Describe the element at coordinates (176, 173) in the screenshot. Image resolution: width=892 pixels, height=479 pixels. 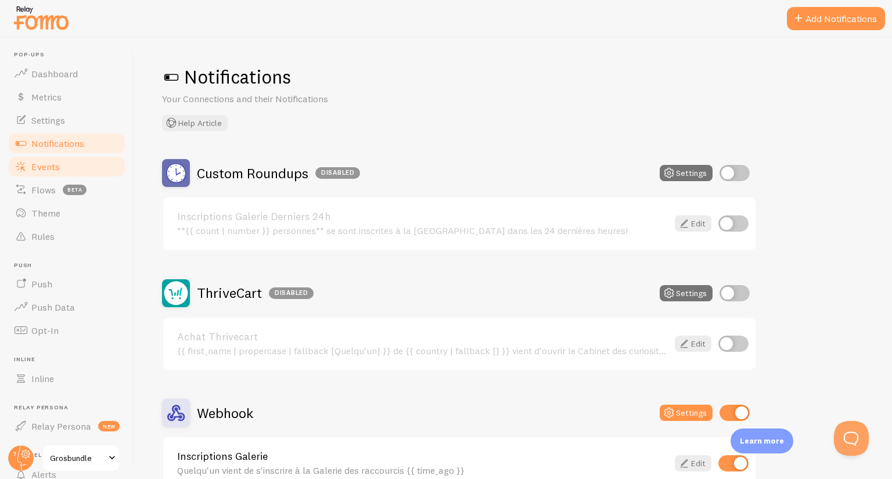
I see `img: Custom Roundups` at that location.